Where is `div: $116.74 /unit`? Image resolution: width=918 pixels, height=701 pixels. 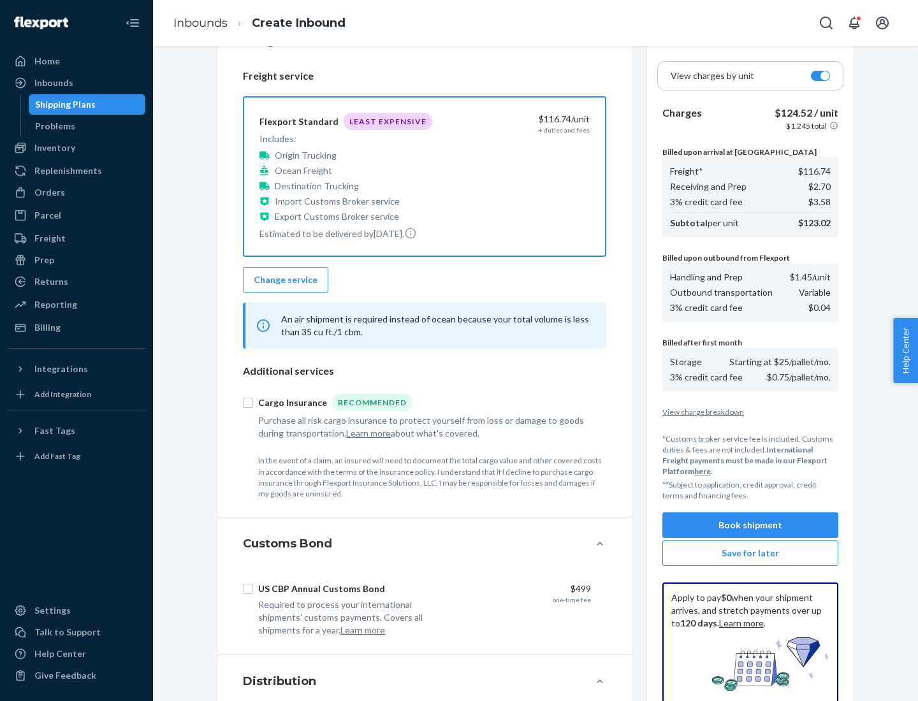
div: $116.74 /unit is located at coordinates (523, 119).